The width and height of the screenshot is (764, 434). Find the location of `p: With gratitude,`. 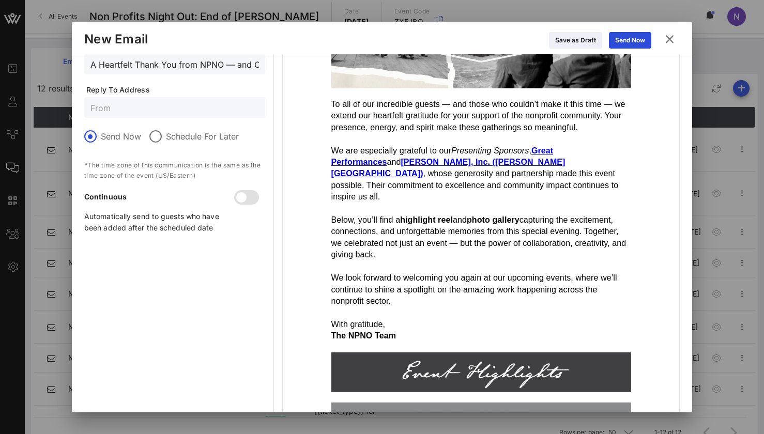

p: With gratitude, is located at coordinates (481, 330).